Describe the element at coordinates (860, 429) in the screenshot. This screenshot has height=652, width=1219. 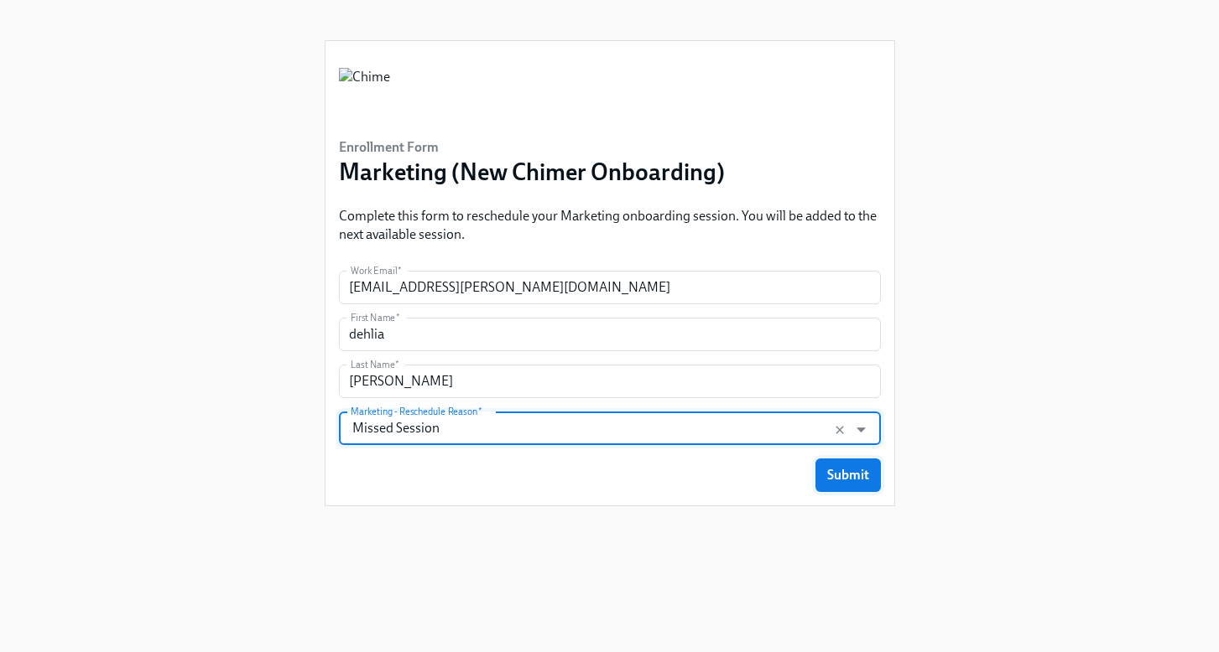
I see `button: Open` at that location.